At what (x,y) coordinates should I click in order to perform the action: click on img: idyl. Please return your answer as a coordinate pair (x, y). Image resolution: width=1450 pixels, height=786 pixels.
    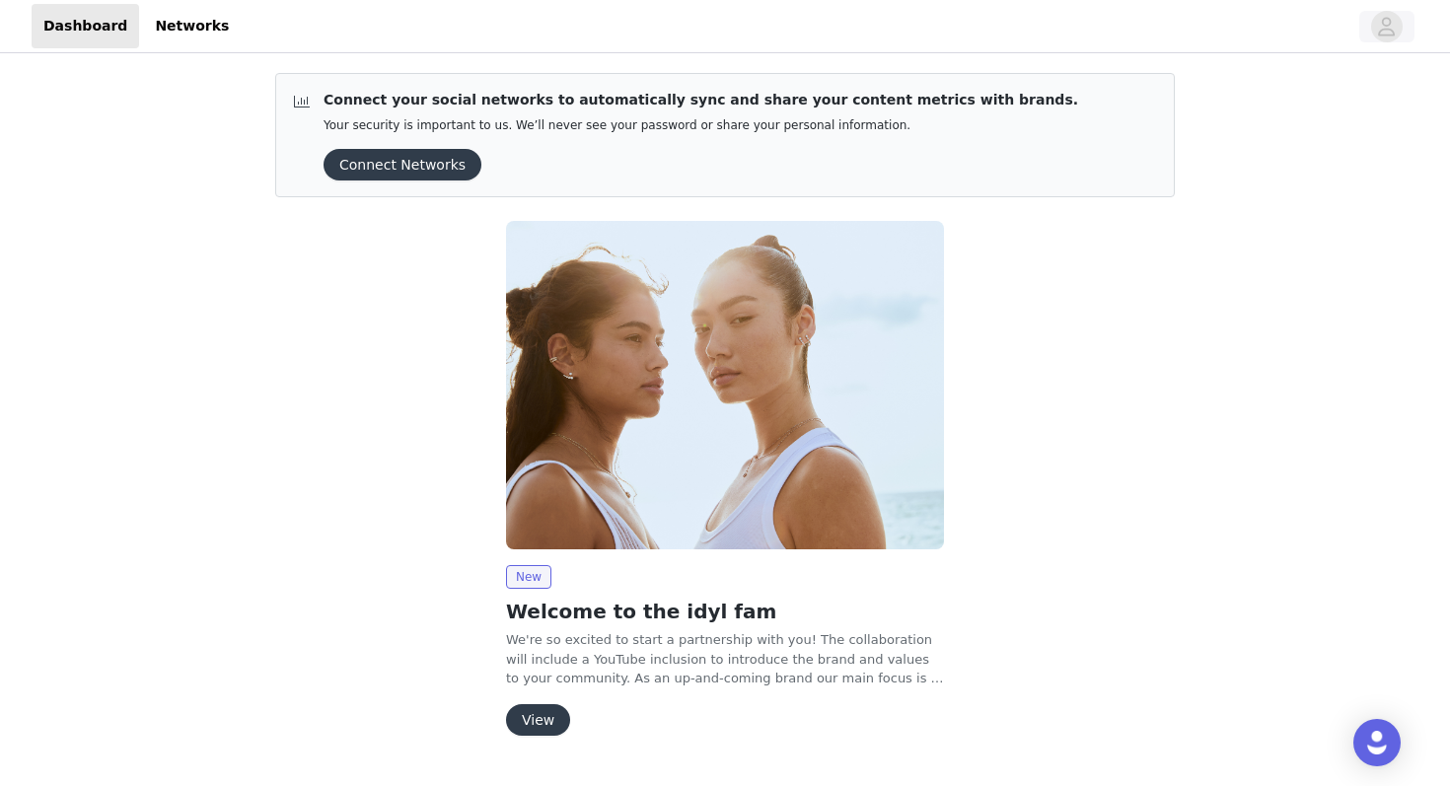
    Looking at the image, I should click on (725, 385).